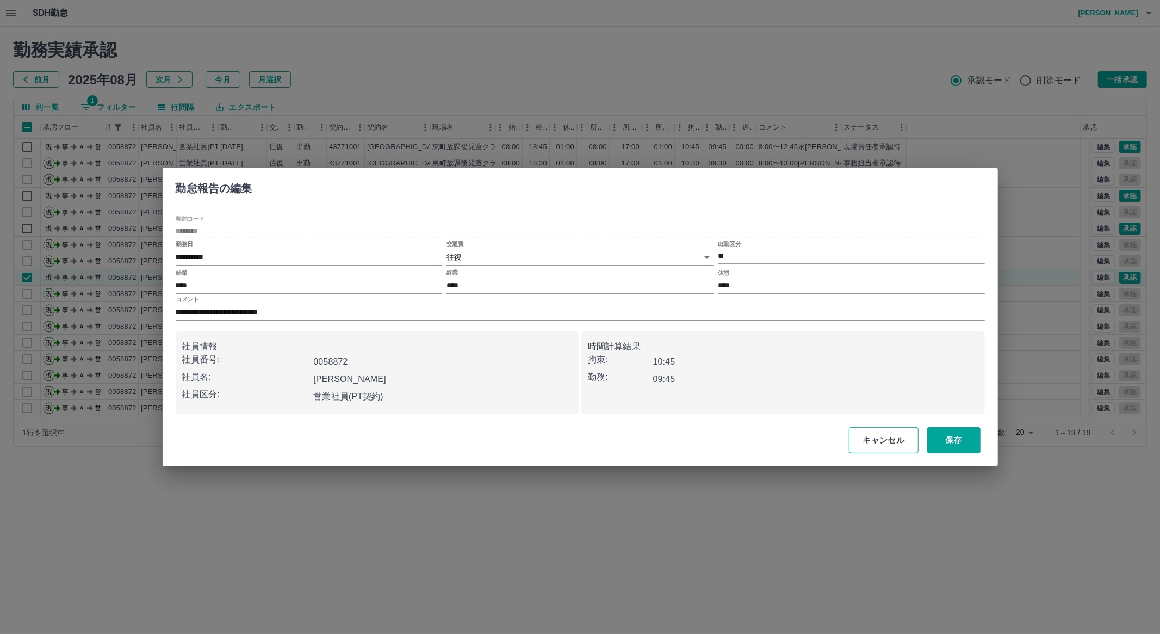 This screenshot has width=1160, height=634. Describe the element at coordinates (181, 272) in the screenshot. I see `label: 始業` at that location.